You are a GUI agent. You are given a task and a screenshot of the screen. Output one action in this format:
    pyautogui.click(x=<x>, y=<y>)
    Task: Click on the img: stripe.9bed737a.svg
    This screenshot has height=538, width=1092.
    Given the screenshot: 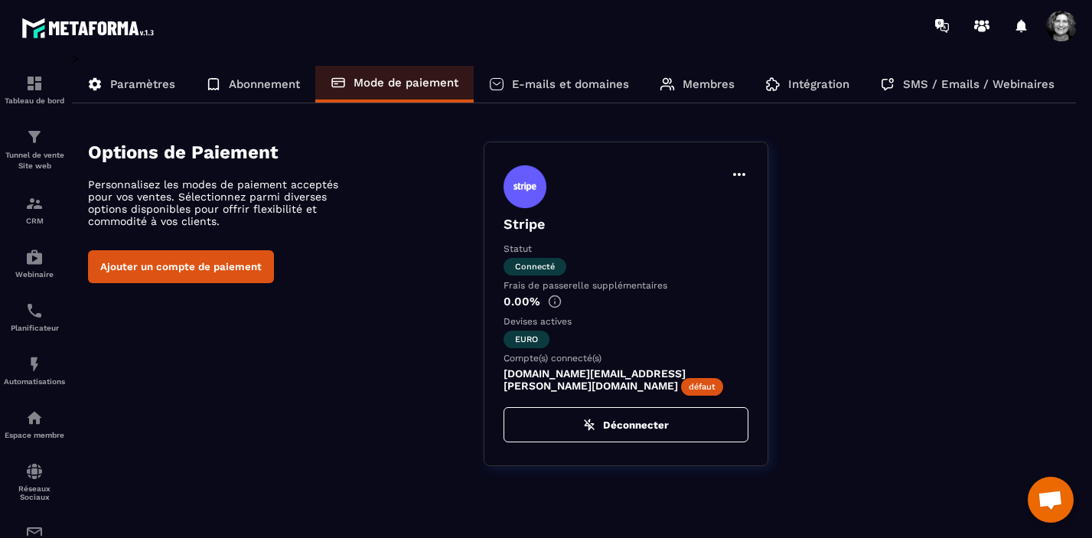 What is the action you would take?
    pyautogui.click(x=525, y=187)
    